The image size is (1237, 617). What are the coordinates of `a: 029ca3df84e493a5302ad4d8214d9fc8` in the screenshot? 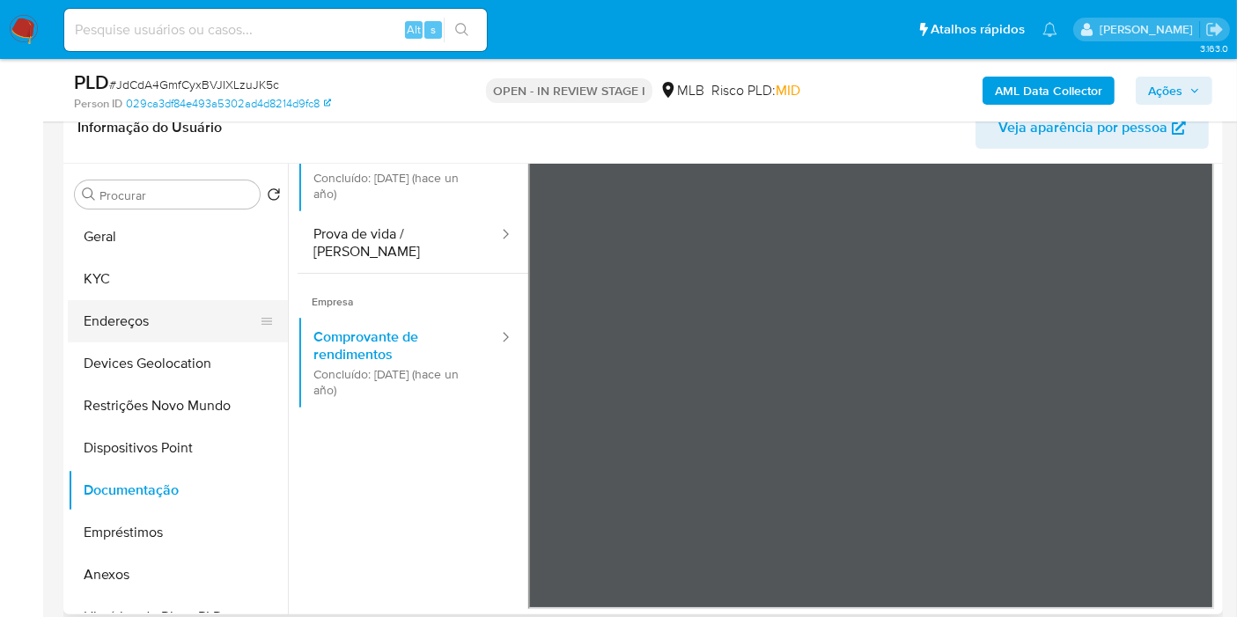 It's located at (228, 104).